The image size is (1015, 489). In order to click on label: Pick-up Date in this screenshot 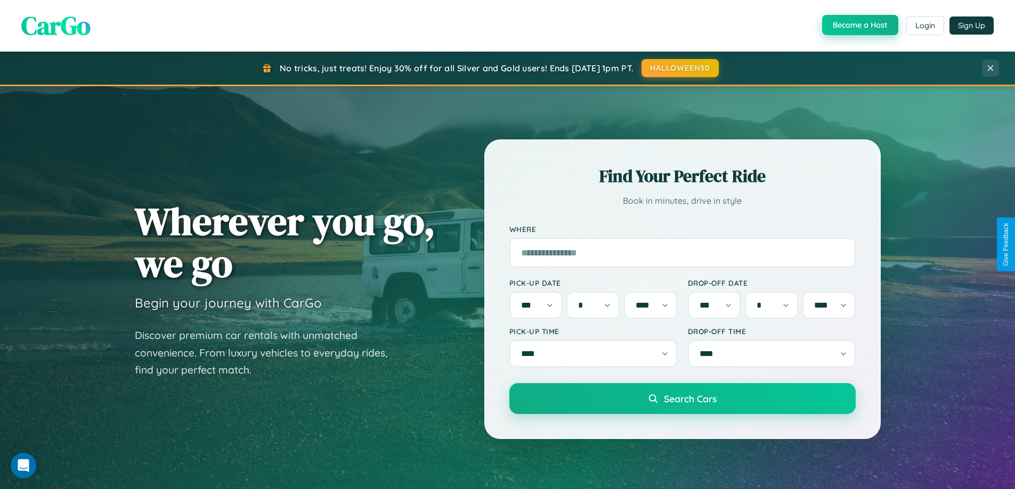, I will do `click(593, 283)`.